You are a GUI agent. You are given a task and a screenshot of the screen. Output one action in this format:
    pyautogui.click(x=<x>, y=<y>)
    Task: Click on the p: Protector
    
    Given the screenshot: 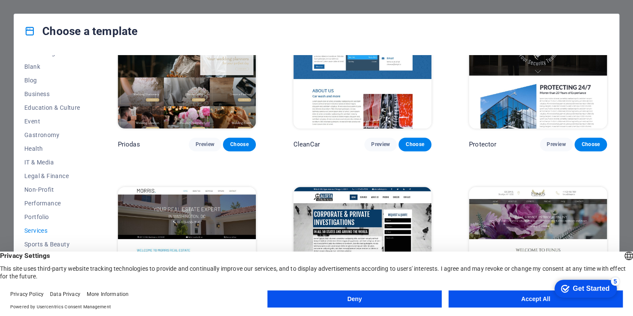 What is the action you would take?
    pyautogui.click(x=482, y=144)
    